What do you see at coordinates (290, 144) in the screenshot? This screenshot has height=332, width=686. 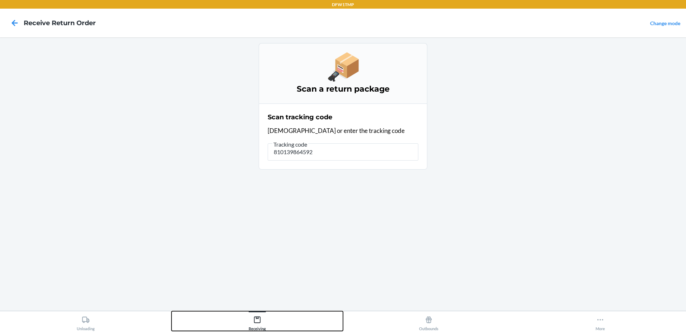 I see `span: Tracking code` at bounding box center [290, 144].